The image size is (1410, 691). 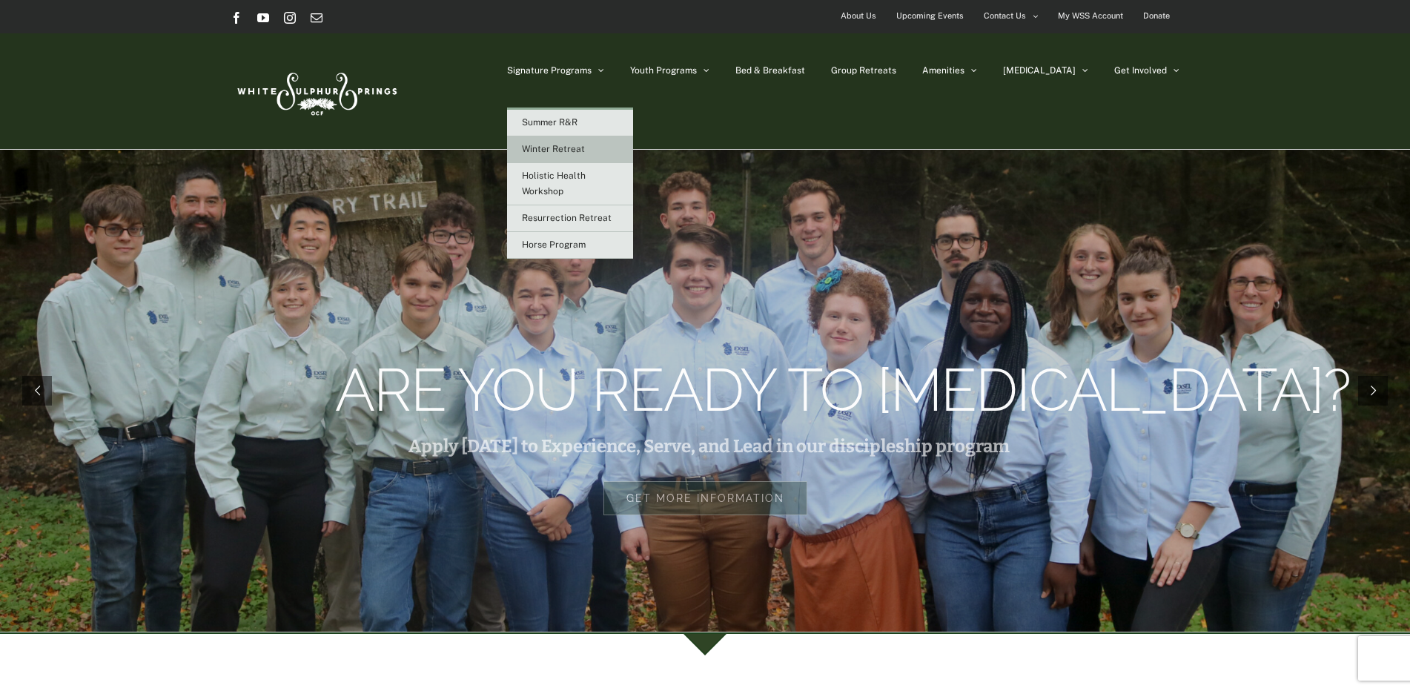 What do you see at coordinates (570, 184) in the screenshot?
I see `a: Holistic Health Workshop` at bounding box center [570, 184].